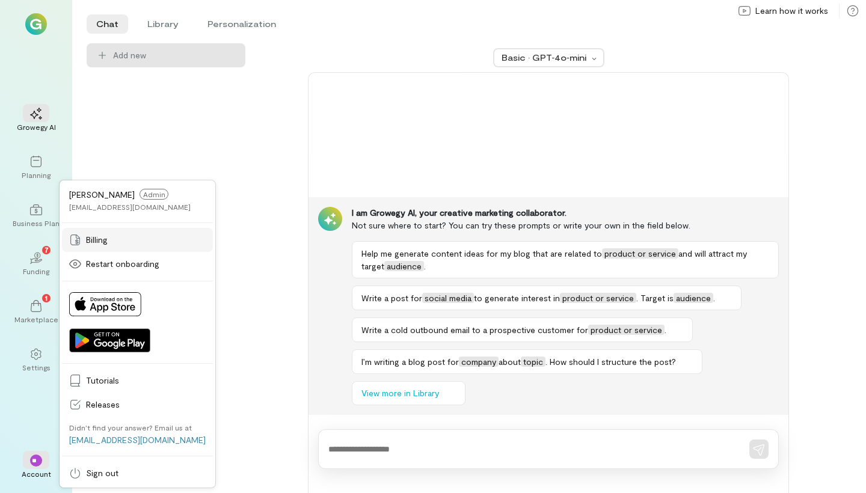 Image resolution: width=866 pixels, height=493 pixels. Describe the element at coordinates (36, 319) in the screenshot. I see `div: Marketplace` at that location.